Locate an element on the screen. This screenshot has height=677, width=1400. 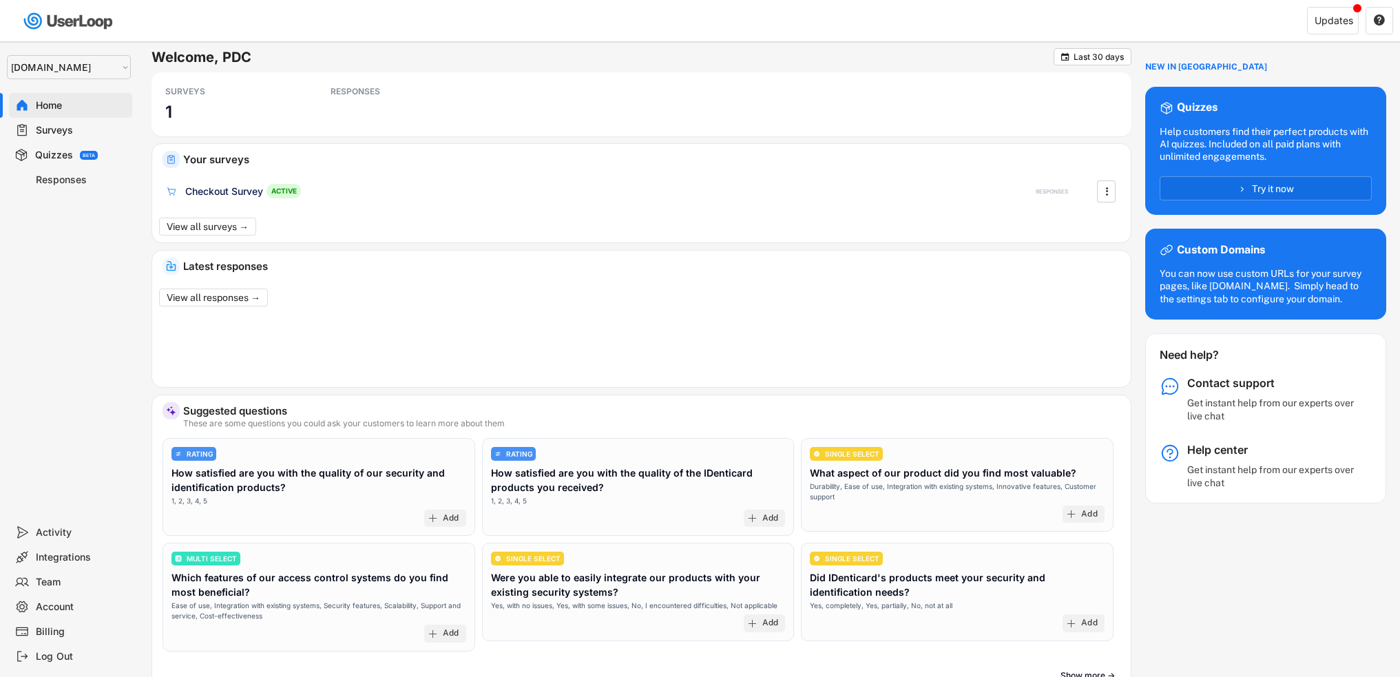
div: Surveys is located at coordinates (81, 130).